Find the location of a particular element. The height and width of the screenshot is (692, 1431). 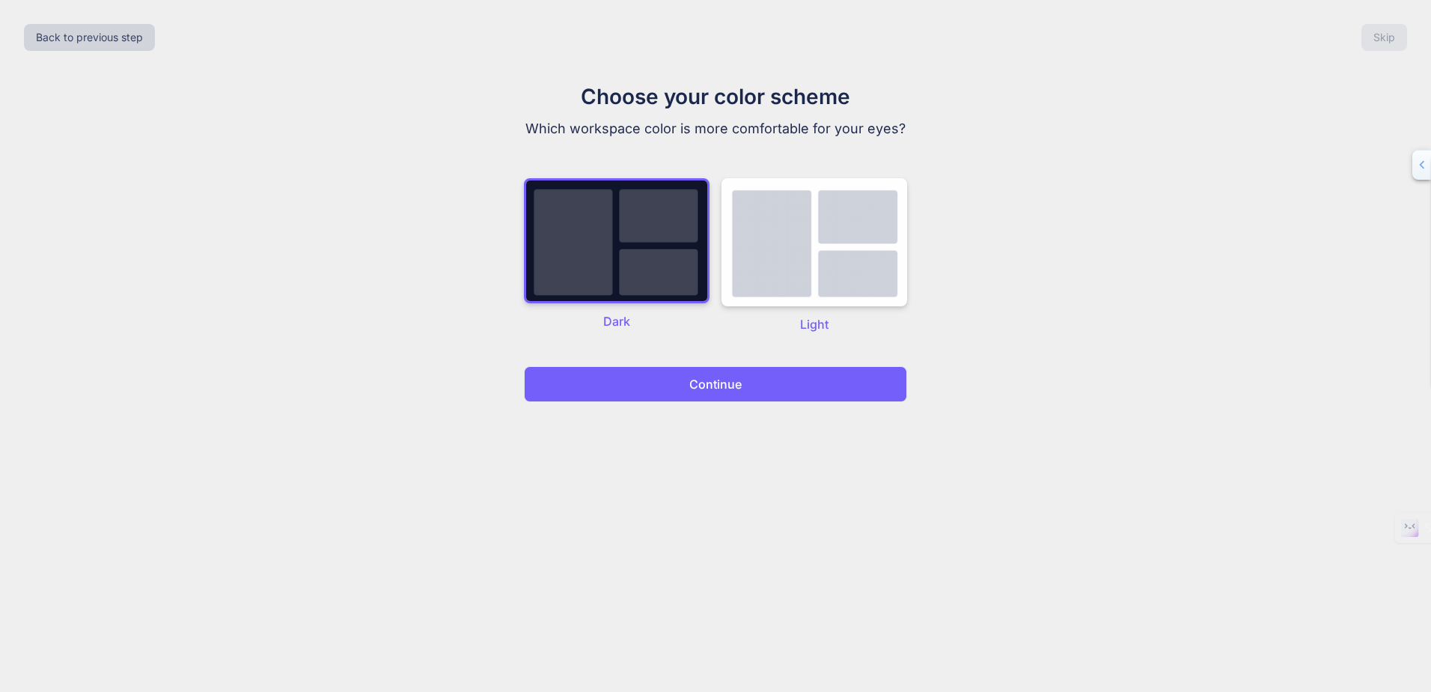

p: Which workspace color is more comfortable for your eyes? is located at coordinates (716, 129).